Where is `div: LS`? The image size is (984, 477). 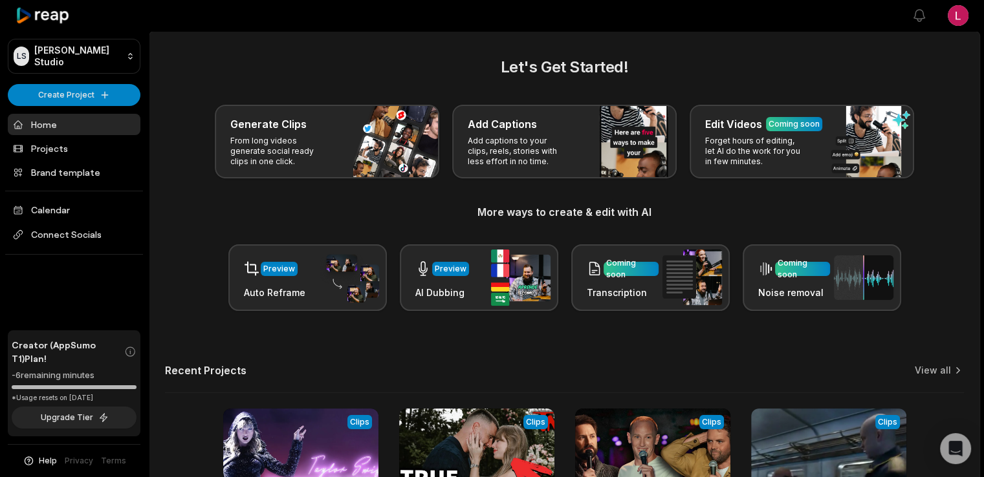 div: LS is located at coordinates (21, 56).